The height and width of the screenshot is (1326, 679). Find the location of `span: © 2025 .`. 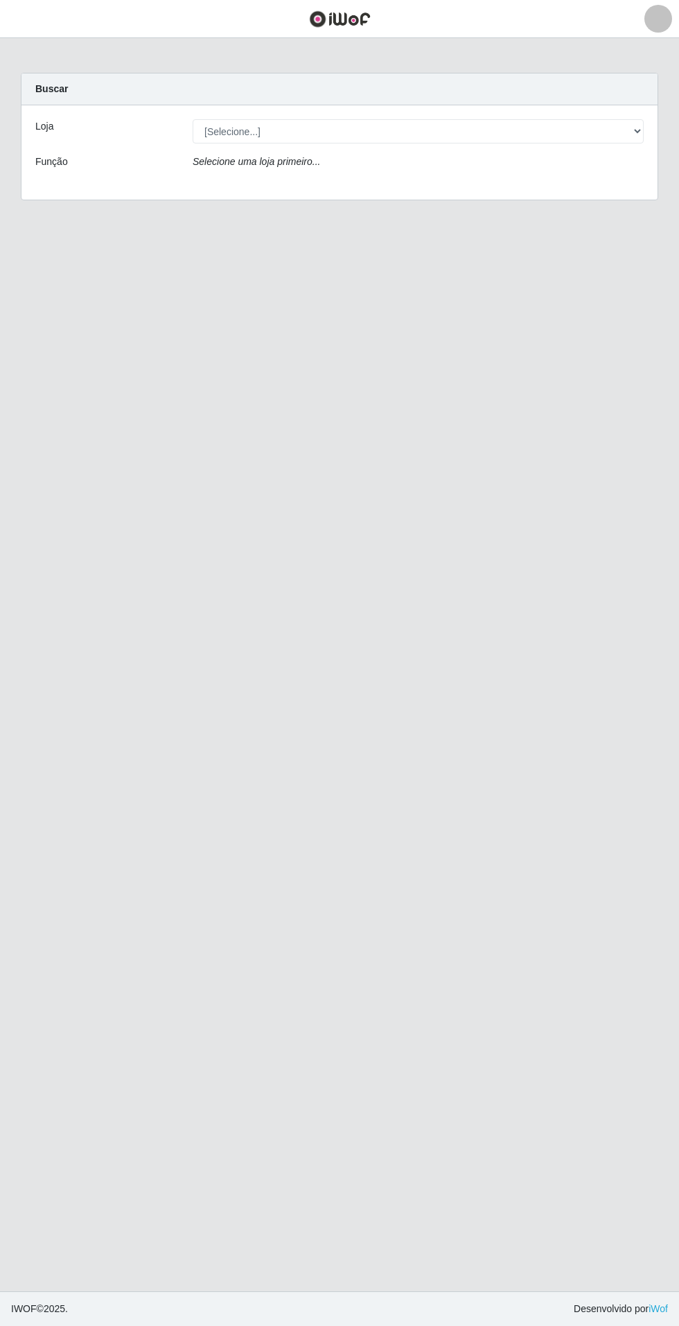

span: © 2025 . is located at coordinates (40, 1309).